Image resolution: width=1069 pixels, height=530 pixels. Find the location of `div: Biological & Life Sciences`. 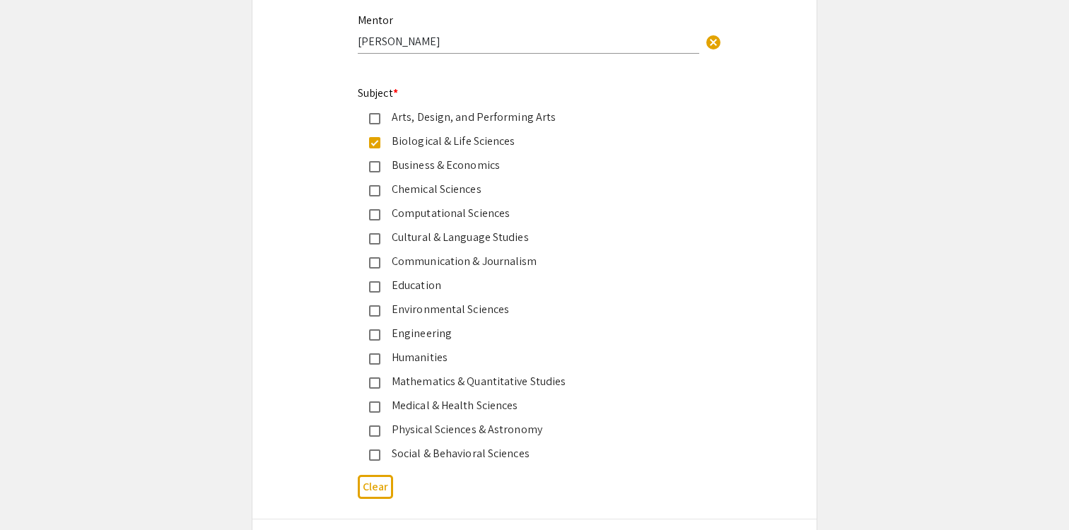

div: Biological & Life Sciences is located at coordinates (529, 141).